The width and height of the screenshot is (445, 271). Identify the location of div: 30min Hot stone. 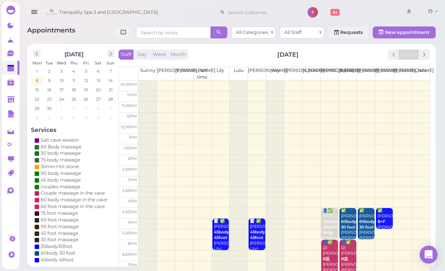
(60, 167).